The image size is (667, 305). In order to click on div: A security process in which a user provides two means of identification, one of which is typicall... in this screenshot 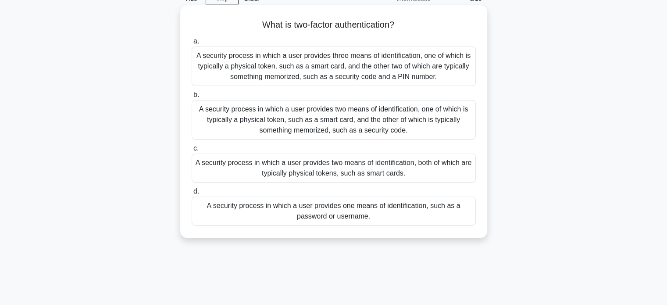, I will do `click(334, 120)`.